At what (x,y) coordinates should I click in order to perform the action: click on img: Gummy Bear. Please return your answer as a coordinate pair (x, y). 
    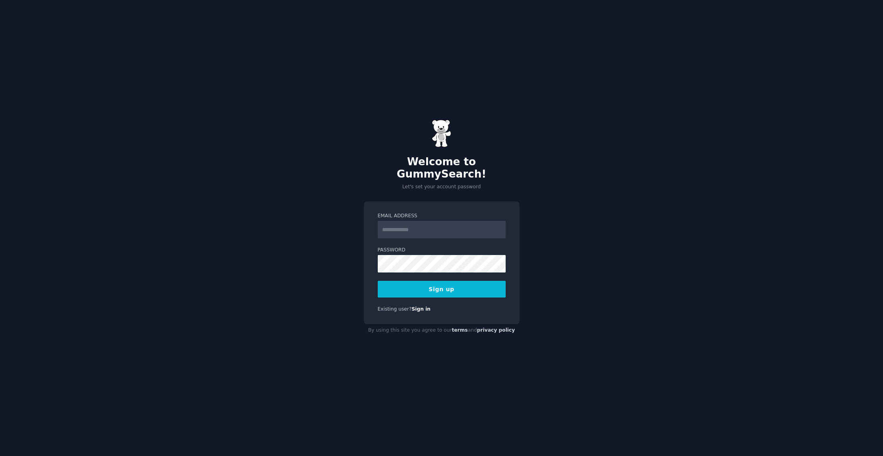
    Looking at the image, I should click on (442, 134).